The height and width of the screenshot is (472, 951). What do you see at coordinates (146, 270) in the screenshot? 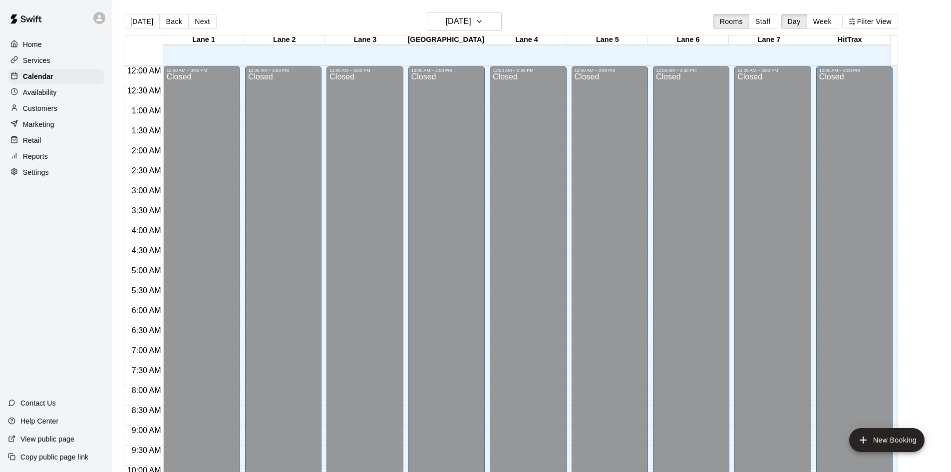
I see `span: 5:00 AM` at bounding box center [146, 270].